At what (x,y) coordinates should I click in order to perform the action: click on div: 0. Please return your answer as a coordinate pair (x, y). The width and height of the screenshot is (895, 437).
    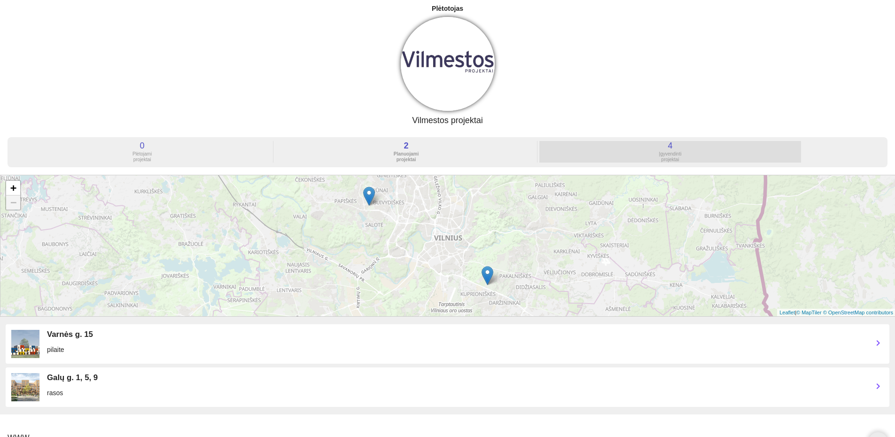
    Looking at the image, I should click on (142, 146).